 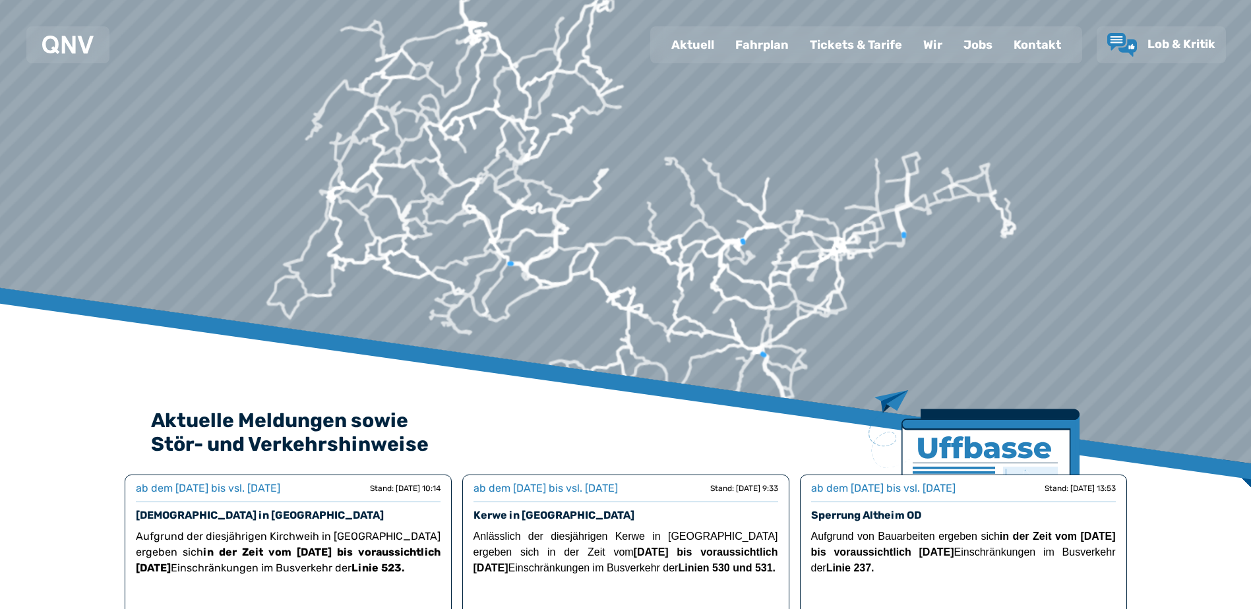 I want to click on a: Jobs, so click(x=978, y=45).